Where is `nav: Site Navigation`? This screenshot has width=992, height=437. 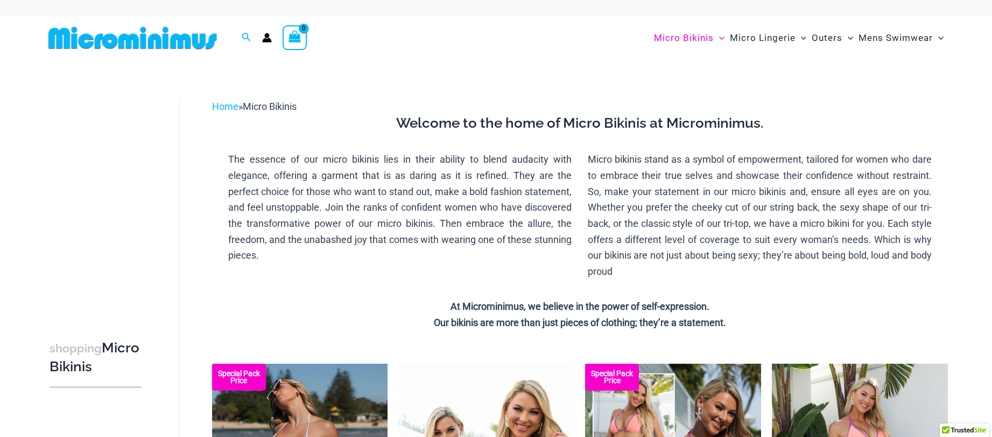
nav: Site Navigation is located at coordinates (799, 38).